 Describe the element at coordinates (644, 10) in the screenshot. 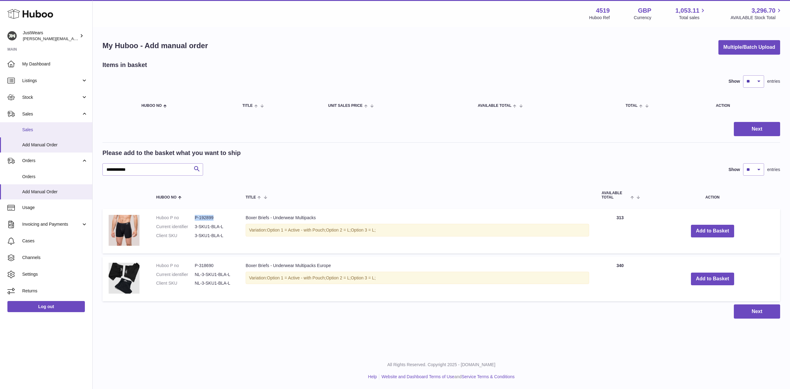

I see `strong: GBP` at that location.